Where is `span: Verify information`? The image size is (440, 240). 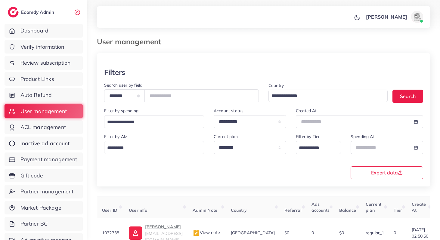 span: Verify information is located at coordinates (42, 47).